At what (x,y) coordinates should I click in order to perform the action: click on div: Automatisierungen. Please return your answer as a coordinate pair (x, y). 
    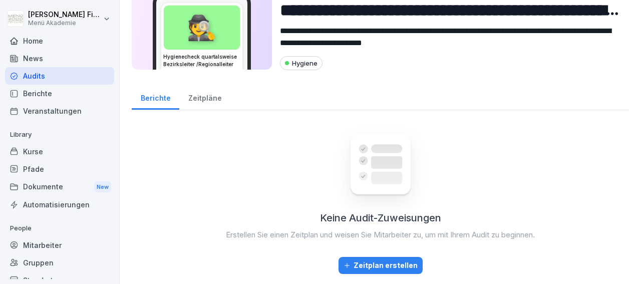
    Looking at the image, I should click on (60, 204).